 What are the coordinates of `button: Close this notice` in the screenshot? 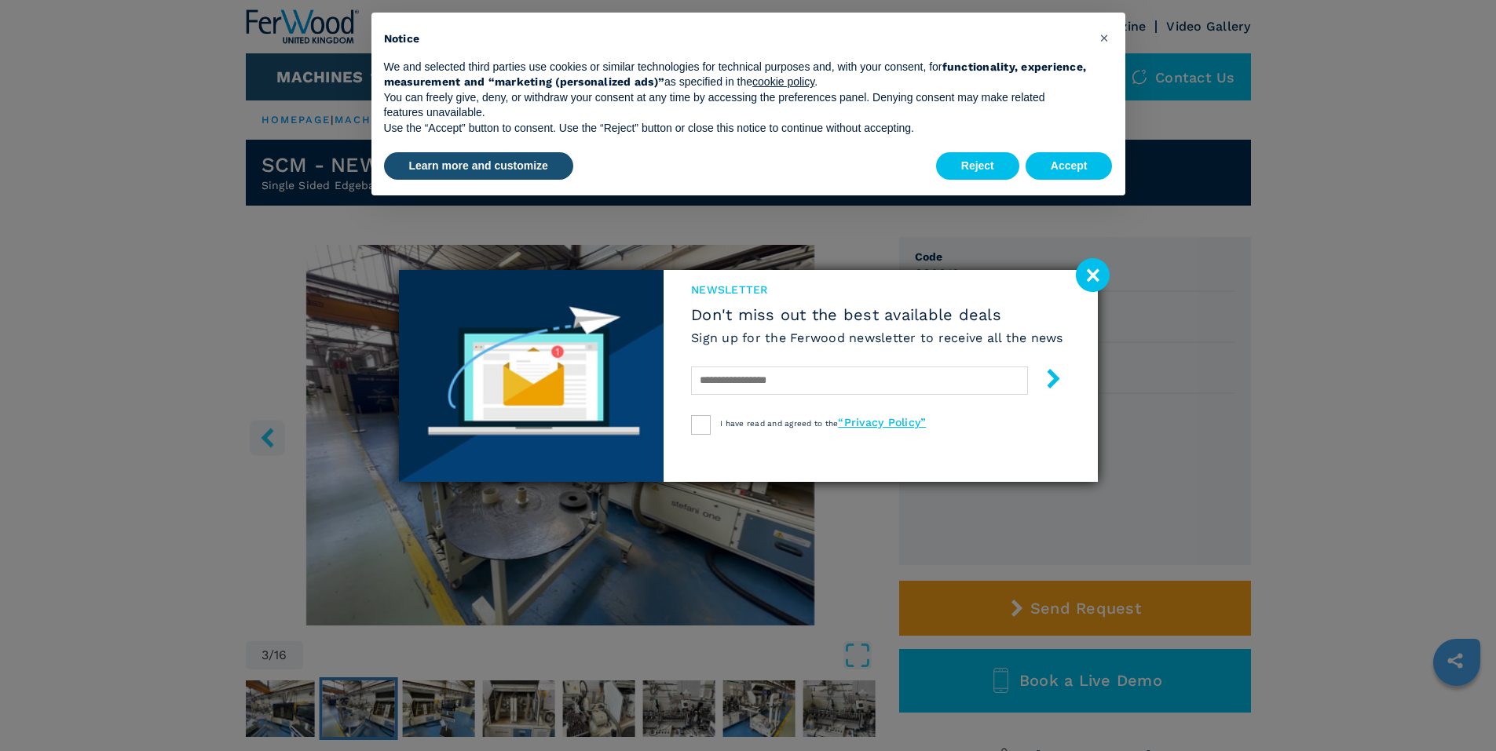 It's located at (1105, 38).